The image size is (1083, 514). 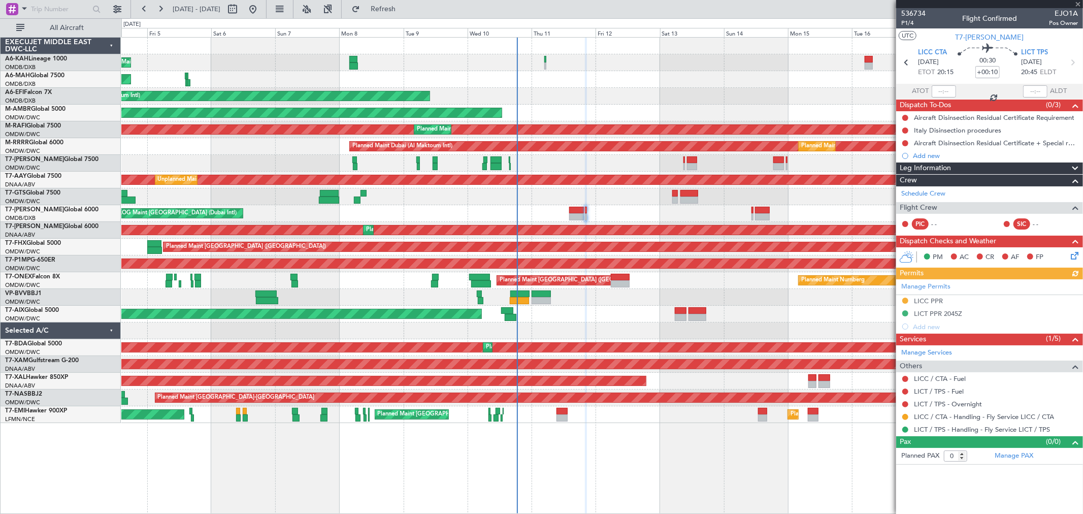 What do you see at coordinates (37, 377) in the screenshot?
I see `a: T7-XALHawker 850XP` at bounding box center [37, 377].